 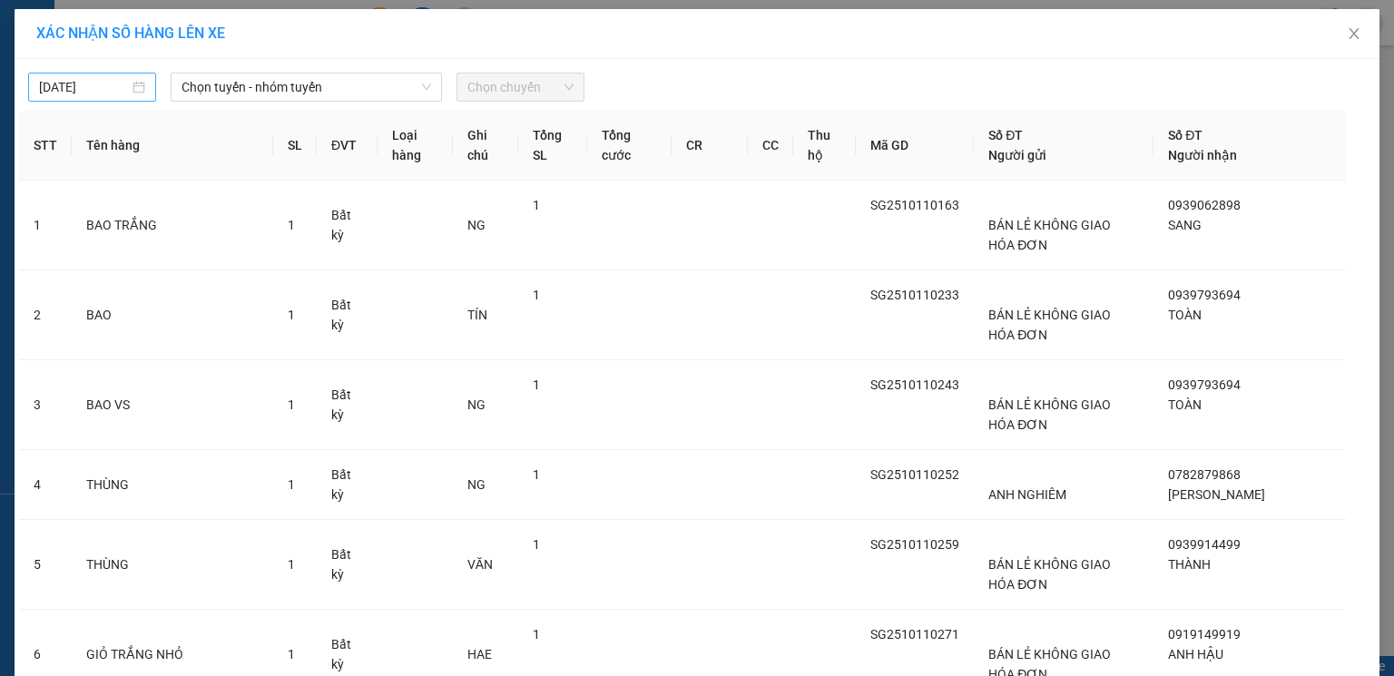 I want to click on span: VĂN, so click(x=480, y=565).